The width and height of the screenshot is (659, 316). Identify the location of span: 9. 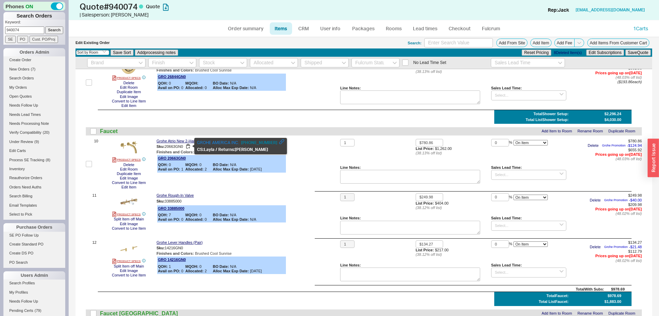
(95, 82).